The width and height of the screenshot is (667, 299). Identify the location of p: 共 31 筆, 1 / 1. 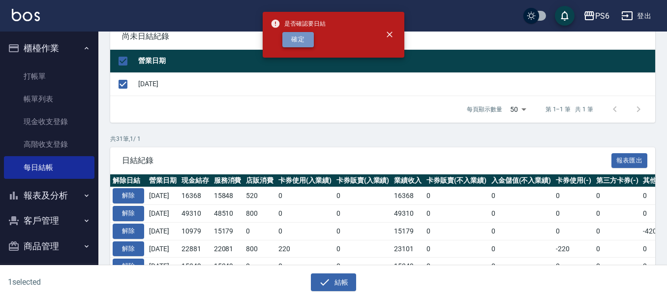
(383, 139).